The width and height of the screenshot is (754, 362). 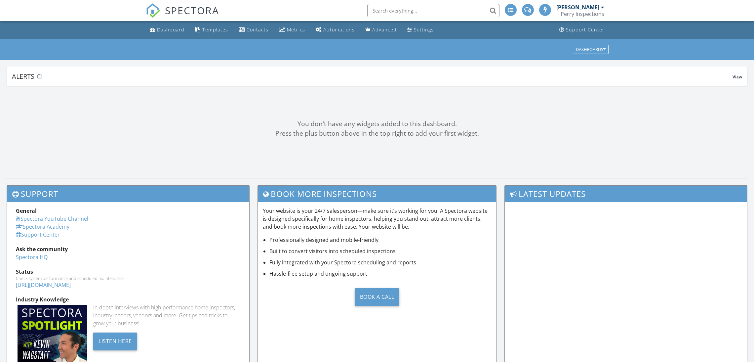 What do you see at coordinates (43, 227) in the screenshot?
I see `a: Spectora Academy` at bounding box center [43, 227].